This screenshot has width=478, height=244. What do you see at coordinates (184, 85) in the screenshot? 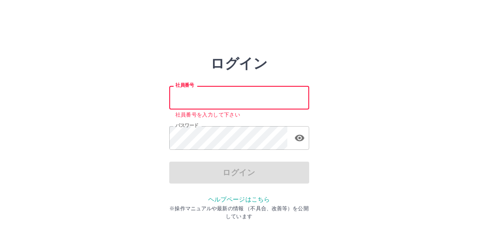
I see `label: 社員番号` at bounding box center [184, 85].